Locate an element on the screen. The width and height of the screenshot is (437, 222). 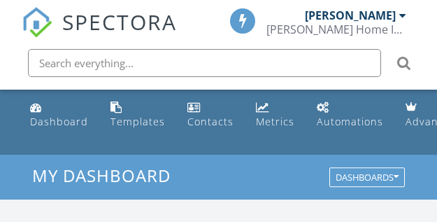
input: Search everything... is located at coordinates (204, 63).